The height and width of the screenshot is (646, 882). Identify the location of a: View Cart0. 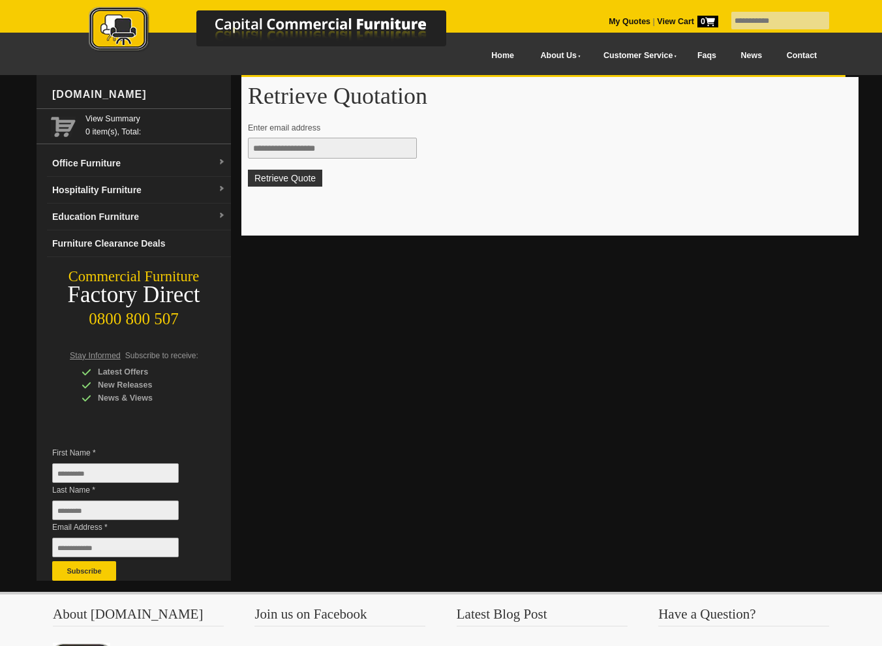
(686, 22).